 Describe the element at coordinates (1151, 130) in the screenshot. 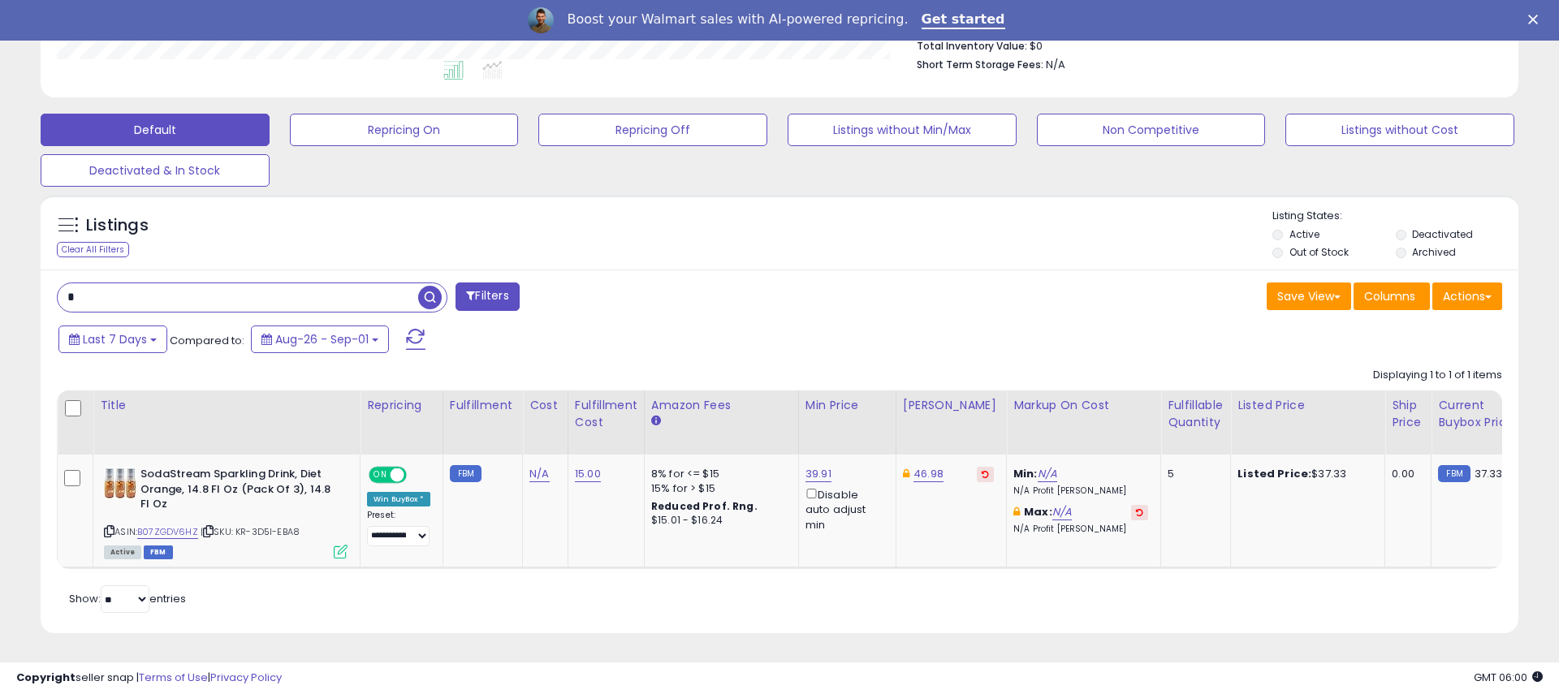

I see `button: Non Competitive` at that location.